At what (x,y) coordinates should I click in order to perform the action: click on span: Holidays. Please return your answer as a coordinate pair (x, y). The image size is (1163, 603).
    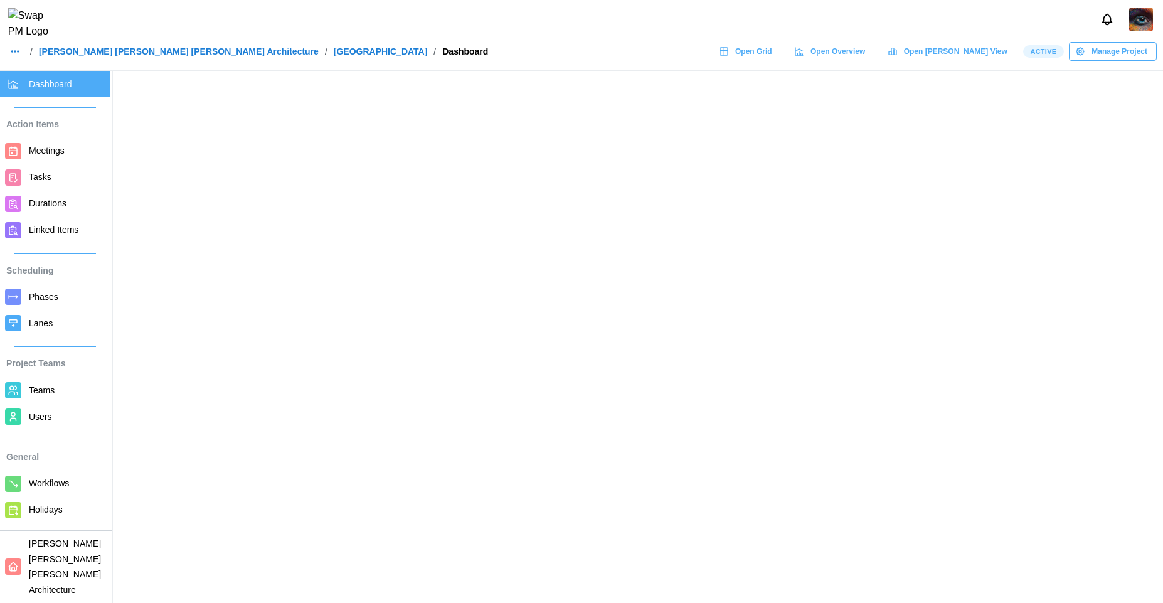
    Looking at the image, I should click on (46, 509).